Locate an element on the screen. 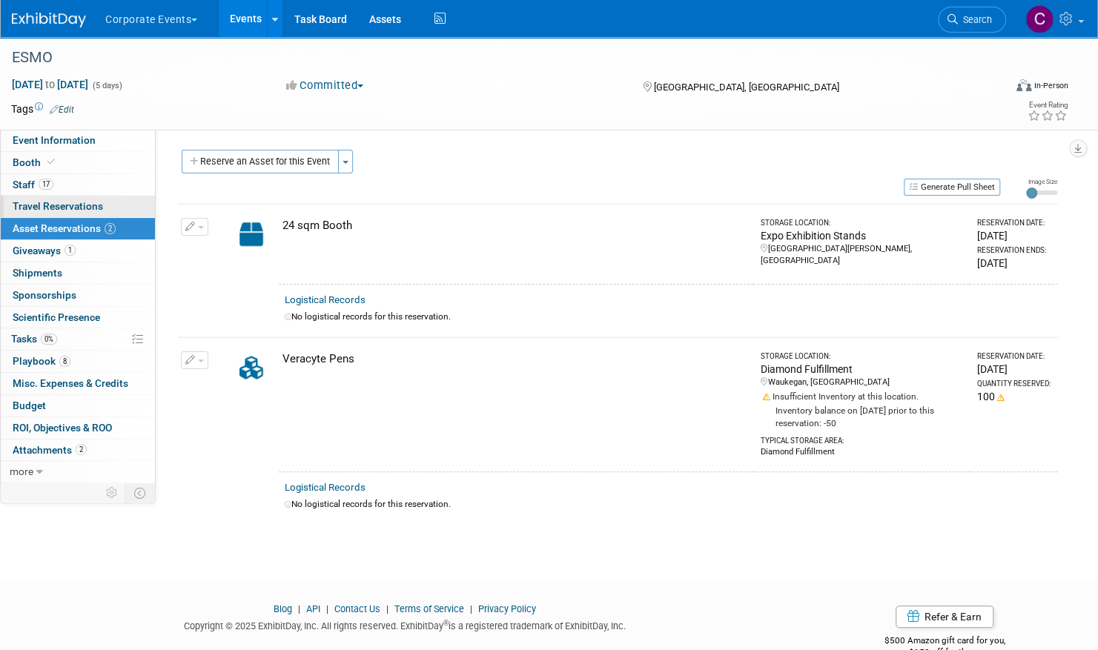 The width and height of the screenshot is (1098, 650). span: ROI, Objectives & ROO is located at coordinates (62, 428).